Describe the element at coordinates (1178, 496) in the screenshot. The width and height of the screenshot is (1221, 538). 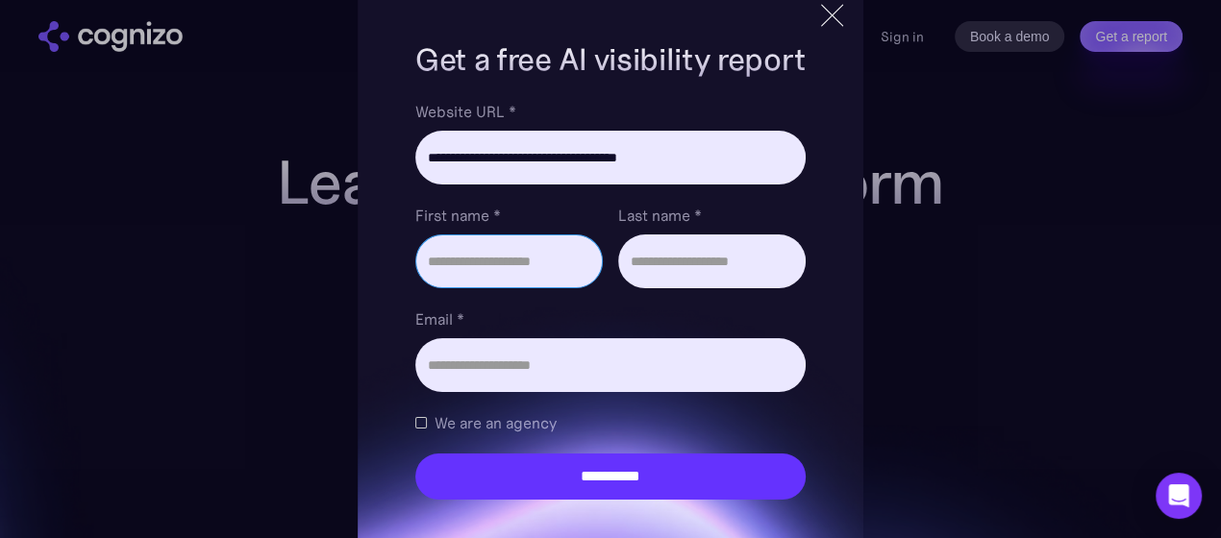
I see `div: Open Intercom Messenger` at that location.